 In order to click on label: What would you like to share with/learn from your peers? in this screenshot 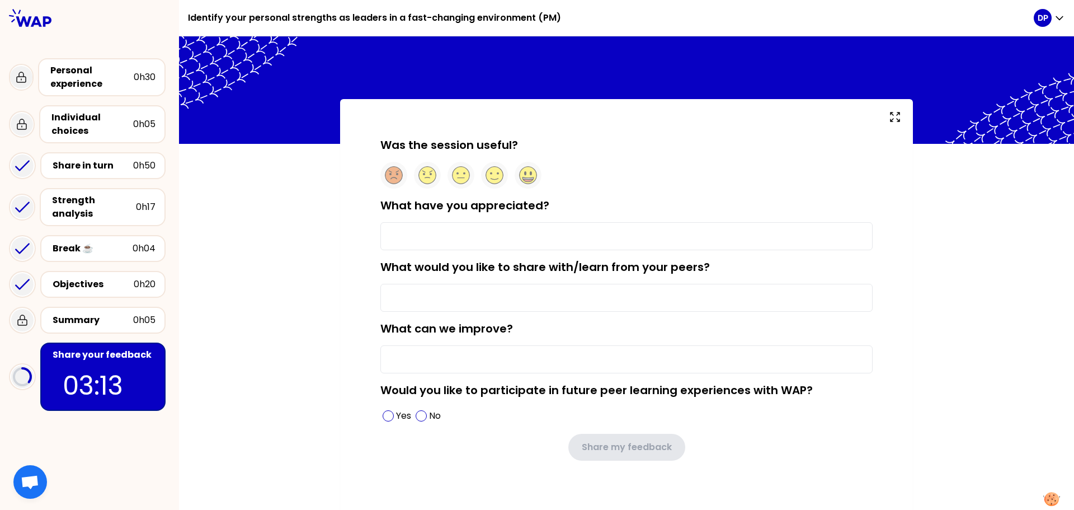, I will do `click(545, 267)`.